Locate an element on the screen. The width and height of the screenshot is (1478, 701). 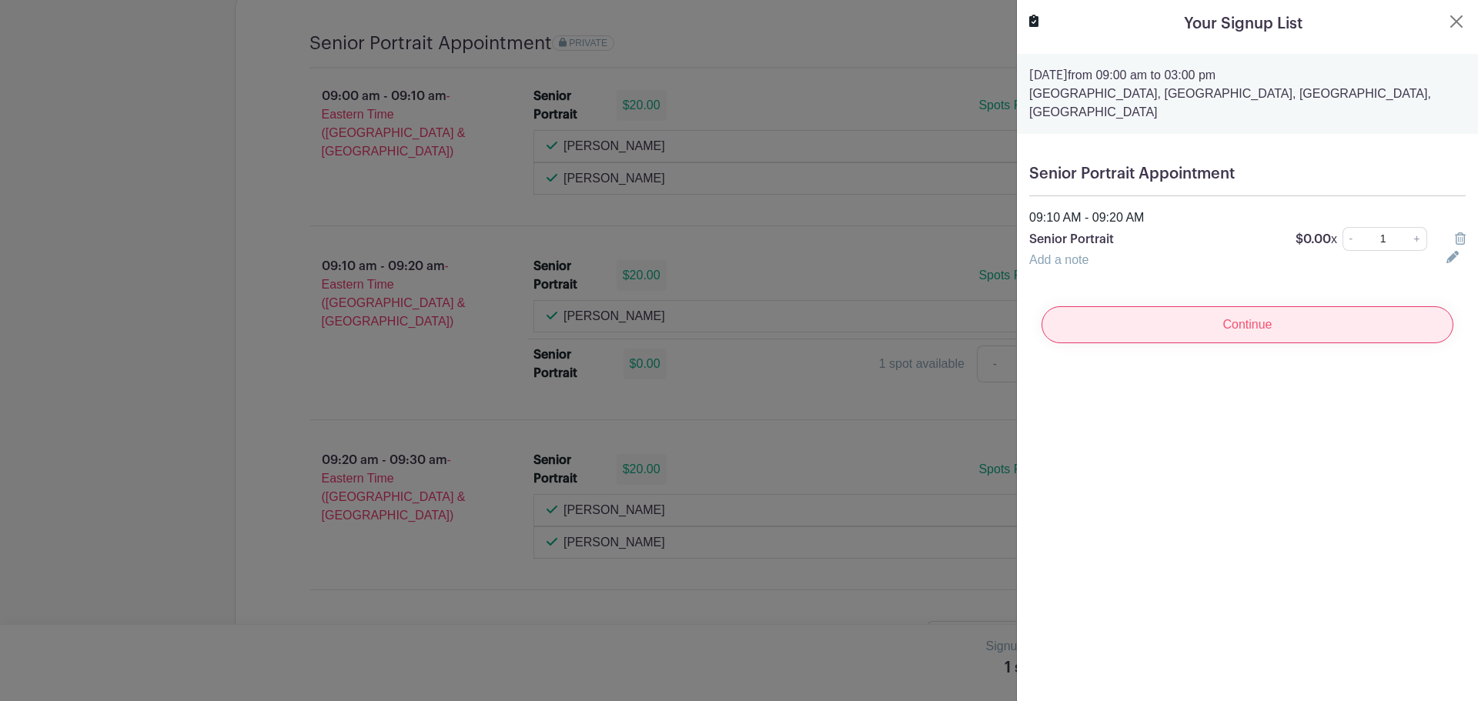
p: $0.00 is located at coordinates (1316, 239).